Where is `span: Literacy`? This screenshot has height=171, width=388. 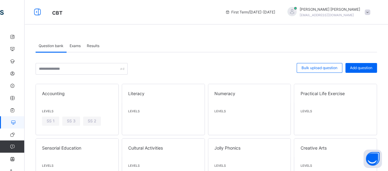 span: Literacy is located at coordinates (163, 94).